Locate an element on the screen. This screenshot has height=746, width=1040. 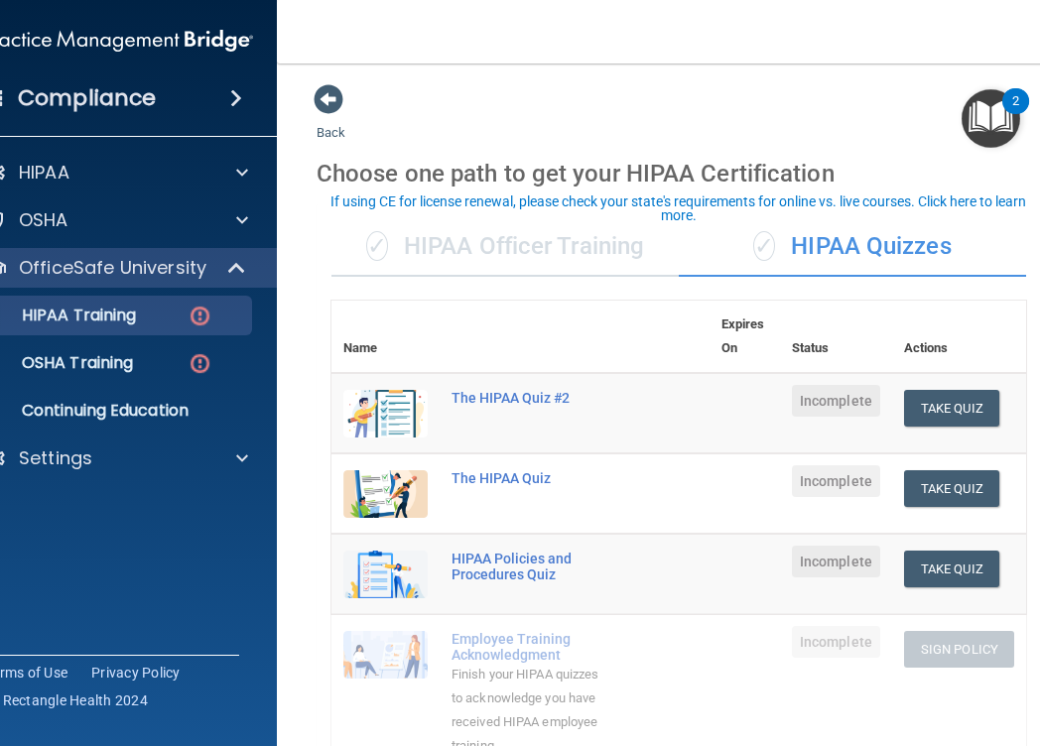
div: 2 is located at coordinates (1015, 114).